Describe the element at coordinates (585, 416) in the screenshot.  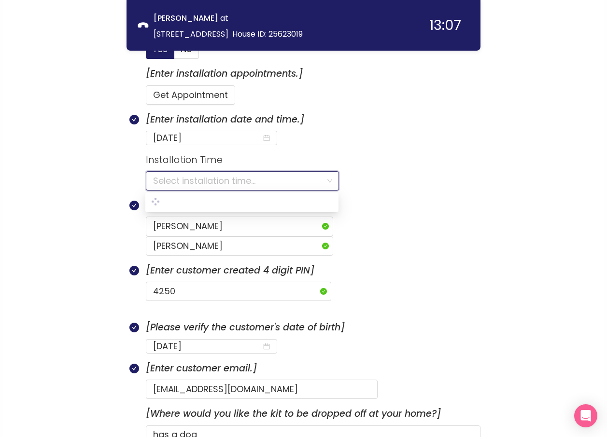
I see `div: Open Intercom Messenger` at that location.